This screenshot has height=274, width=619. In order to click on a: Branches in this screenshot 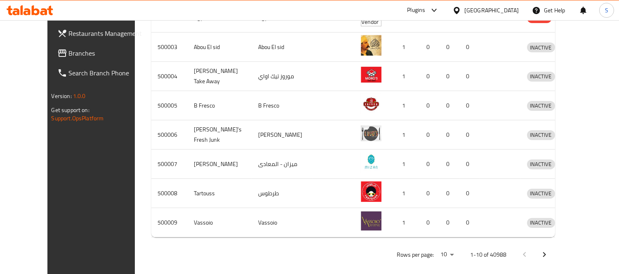, I will do `click(101, 53)`.